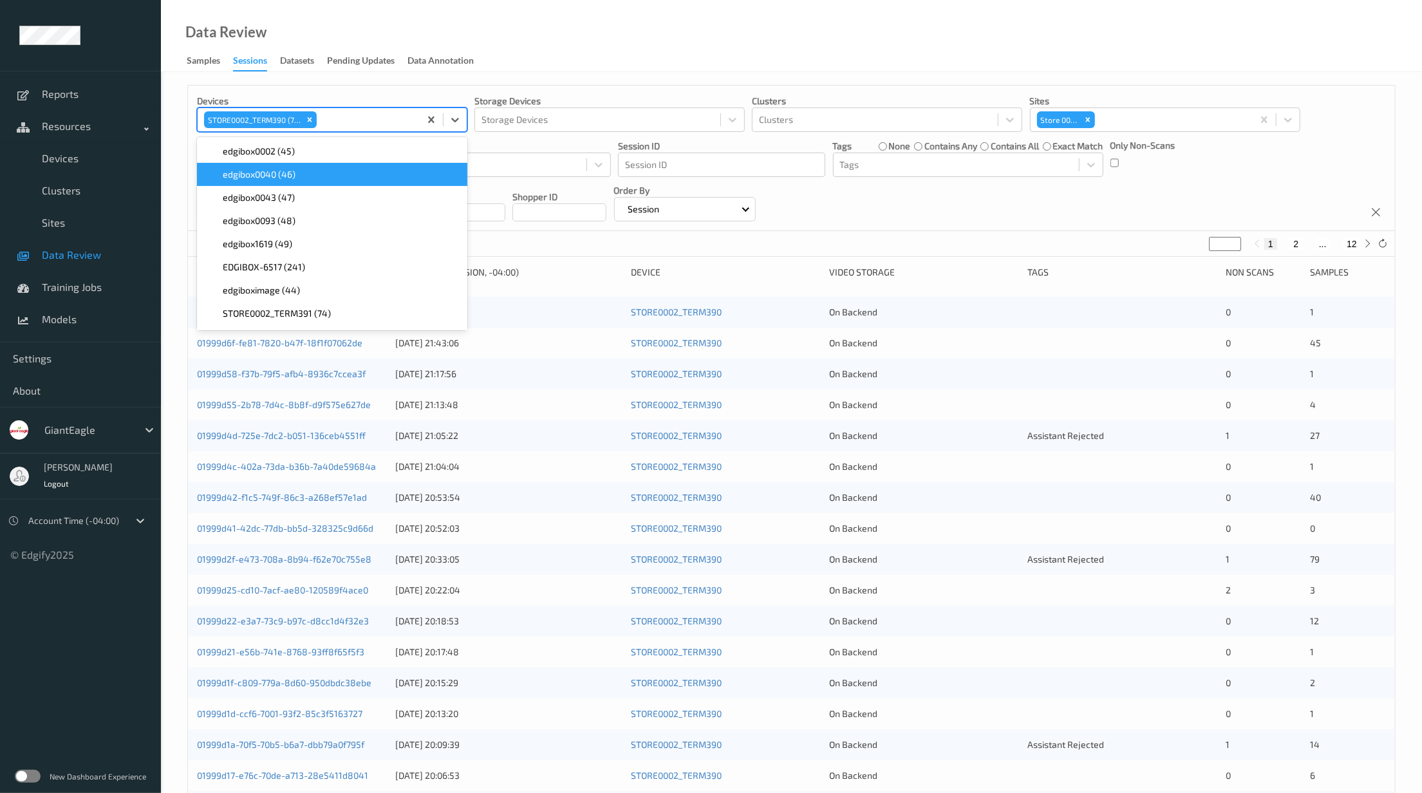 The image size is (1422, 793). What do you see at coordinates (1314, 621) in the screenshot?
I see `span: 12` at bounding box center [1314, 621].